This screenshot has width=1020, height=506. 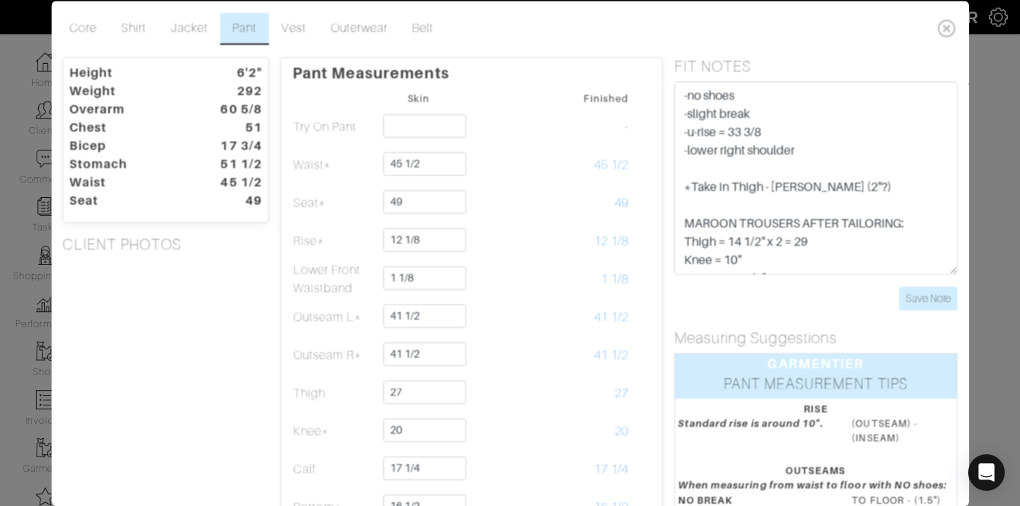 What do you see at coordinates (750, 423) in the screenshot?
I see `em: Standard rise is around 10".` at bounding box center [750, 423].